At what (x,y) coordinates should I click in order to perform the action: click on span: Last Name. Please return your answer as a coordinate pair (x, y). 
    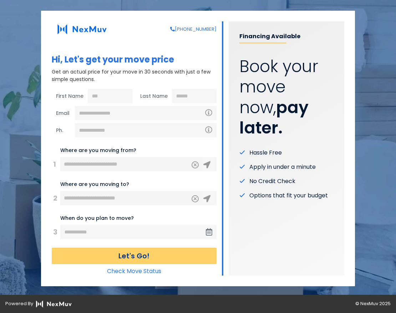
    Looking at the image, I should click on (154, 96).